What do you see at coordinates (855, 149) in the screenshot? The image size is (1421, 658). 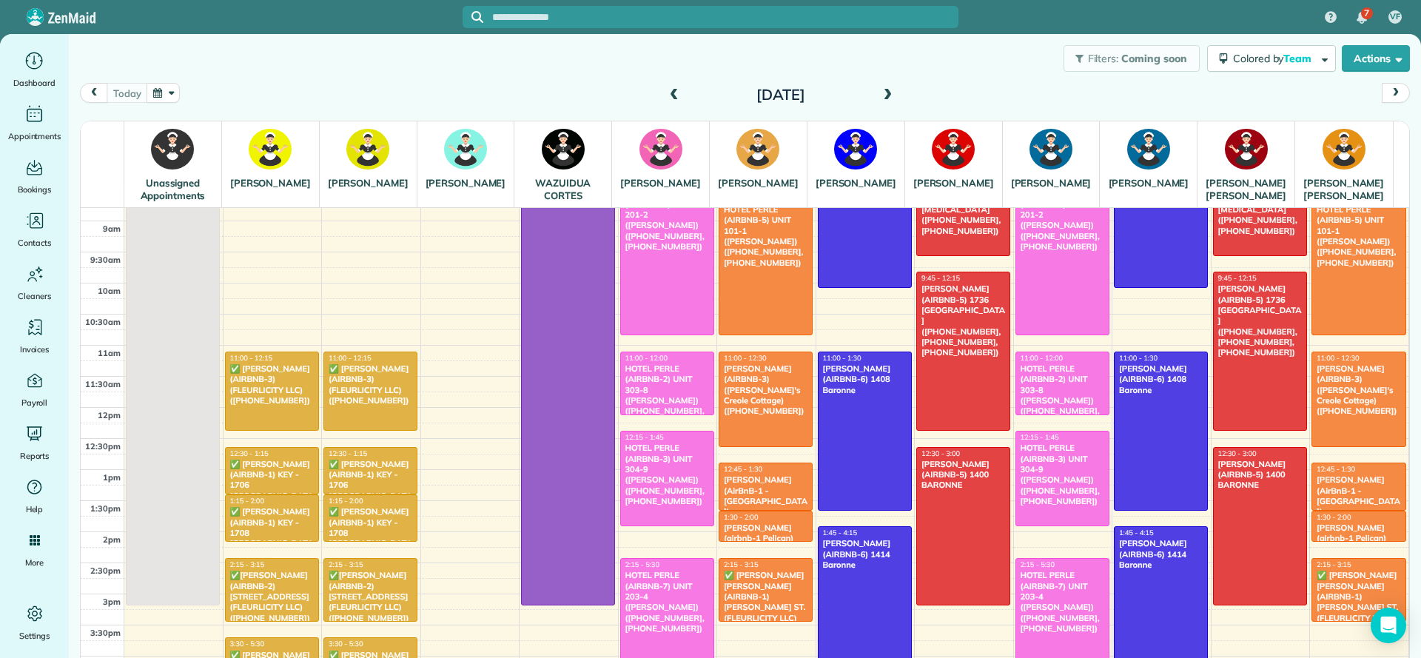 I see `img: EP` at bounding box center [855, 149].